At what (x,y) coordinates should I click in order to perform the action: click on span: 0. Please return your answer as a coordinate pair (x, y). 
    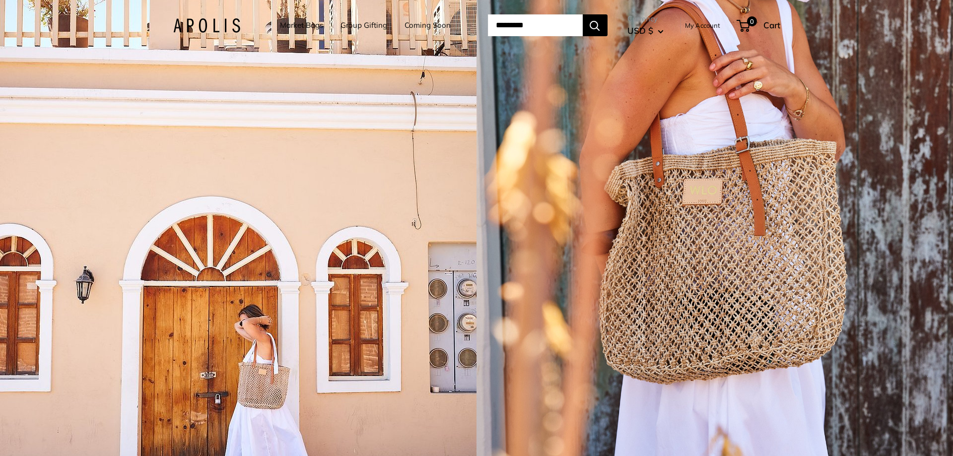
    Looking at the image, I should click on (751, 21).